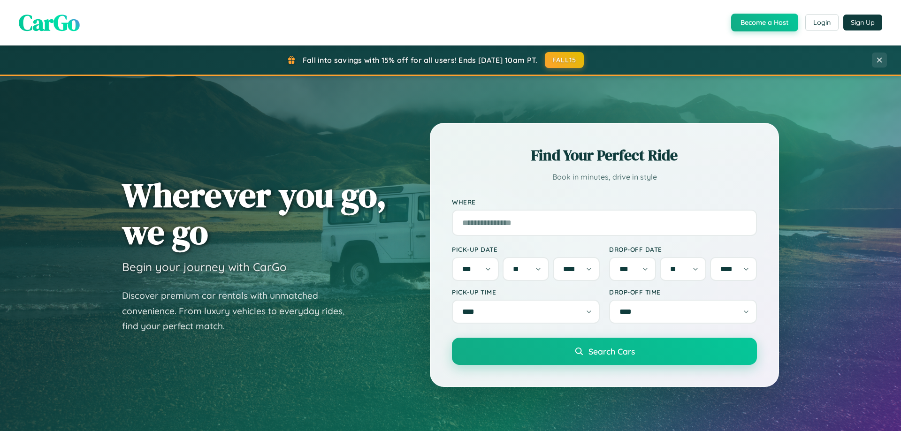 The image size is (901, 431). I want to click on p: Book in minutes, drive in style, so click(605, 177).